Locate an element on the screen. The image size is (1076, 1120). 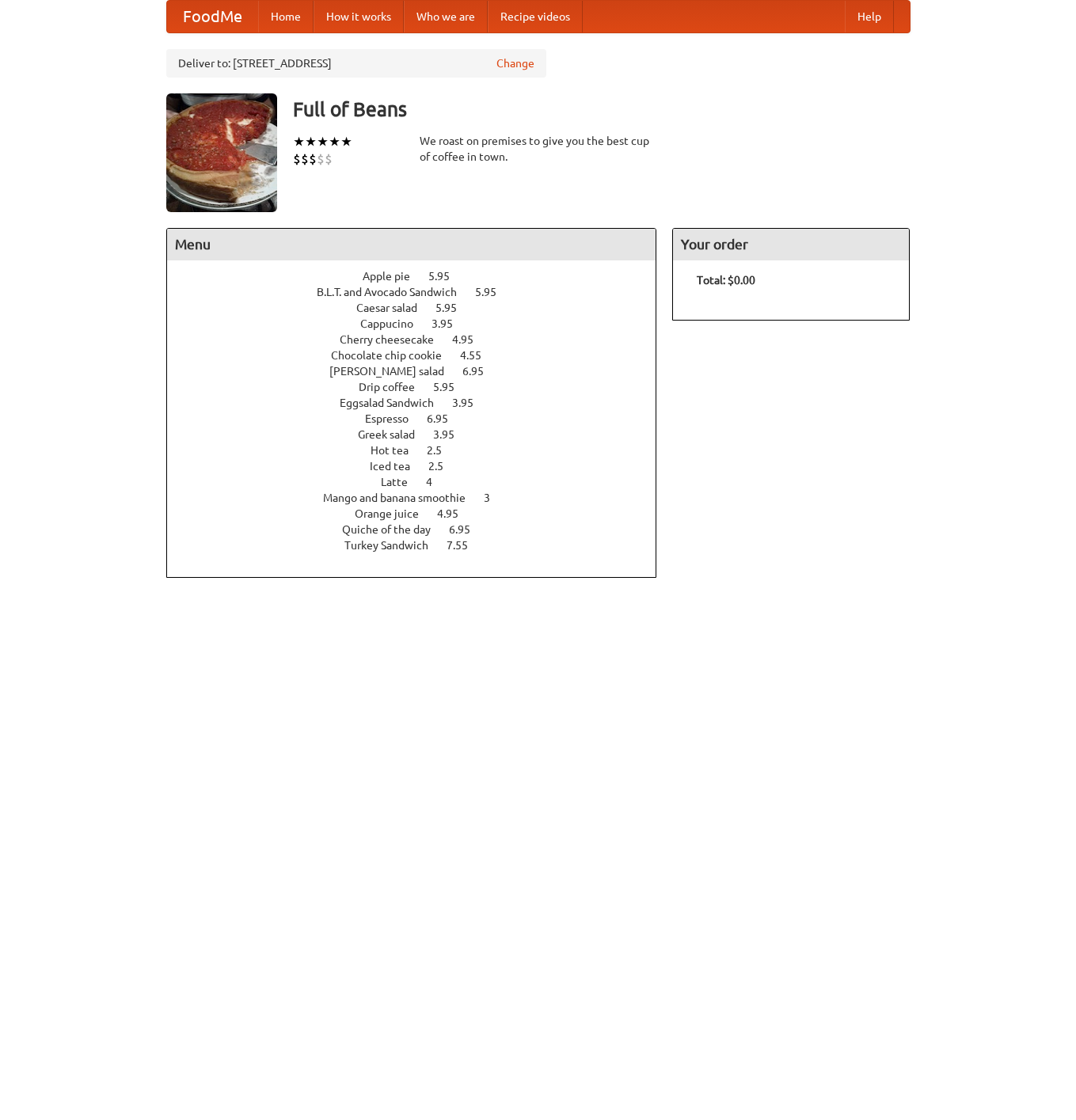
span: Iced tea is located at coordinates (397, 466).